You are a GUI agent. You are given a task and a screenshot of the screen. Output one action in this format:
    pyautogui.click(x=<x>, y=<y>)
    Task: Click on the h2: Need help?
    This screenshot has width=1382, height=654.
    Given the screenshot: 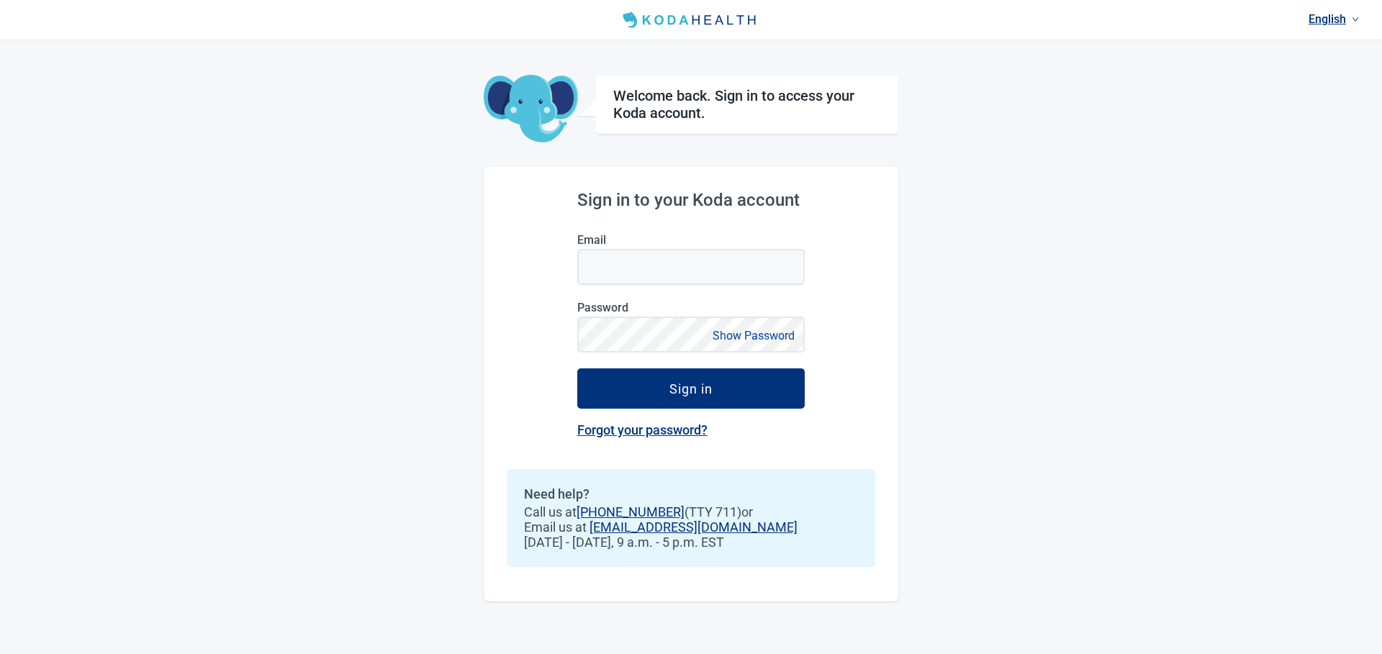 What is the action you would take?
    pyautogui.click(x=691, y=494)
    